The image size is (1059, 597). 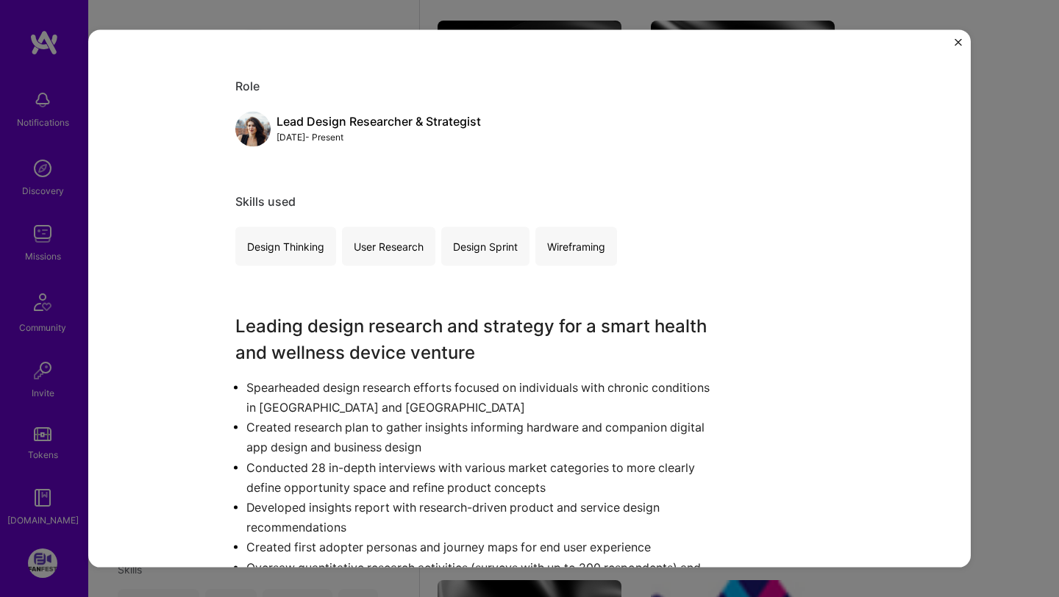 What do you see at coordinates (958, 46) in the screenshot?
I see `button: Close` at bounding box center [958, 46].